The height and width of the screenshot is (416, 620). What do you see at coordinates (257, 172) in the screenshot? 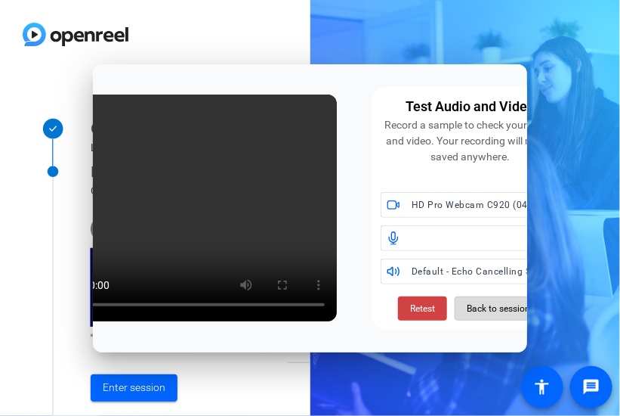
I see `div: Let's get connected.` at bounding box center [257, 172].